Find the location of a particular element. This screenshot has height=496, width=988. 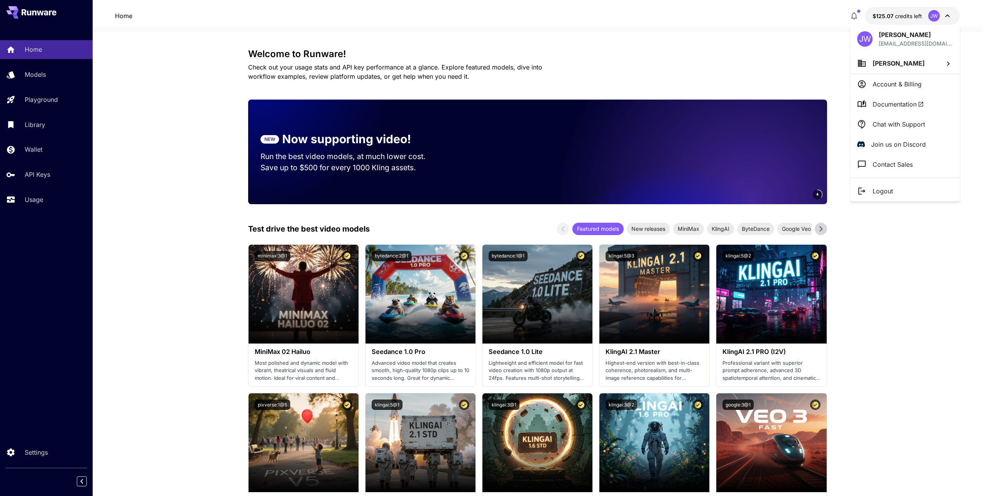

span: Documentation is located at coordinates (898, 104).